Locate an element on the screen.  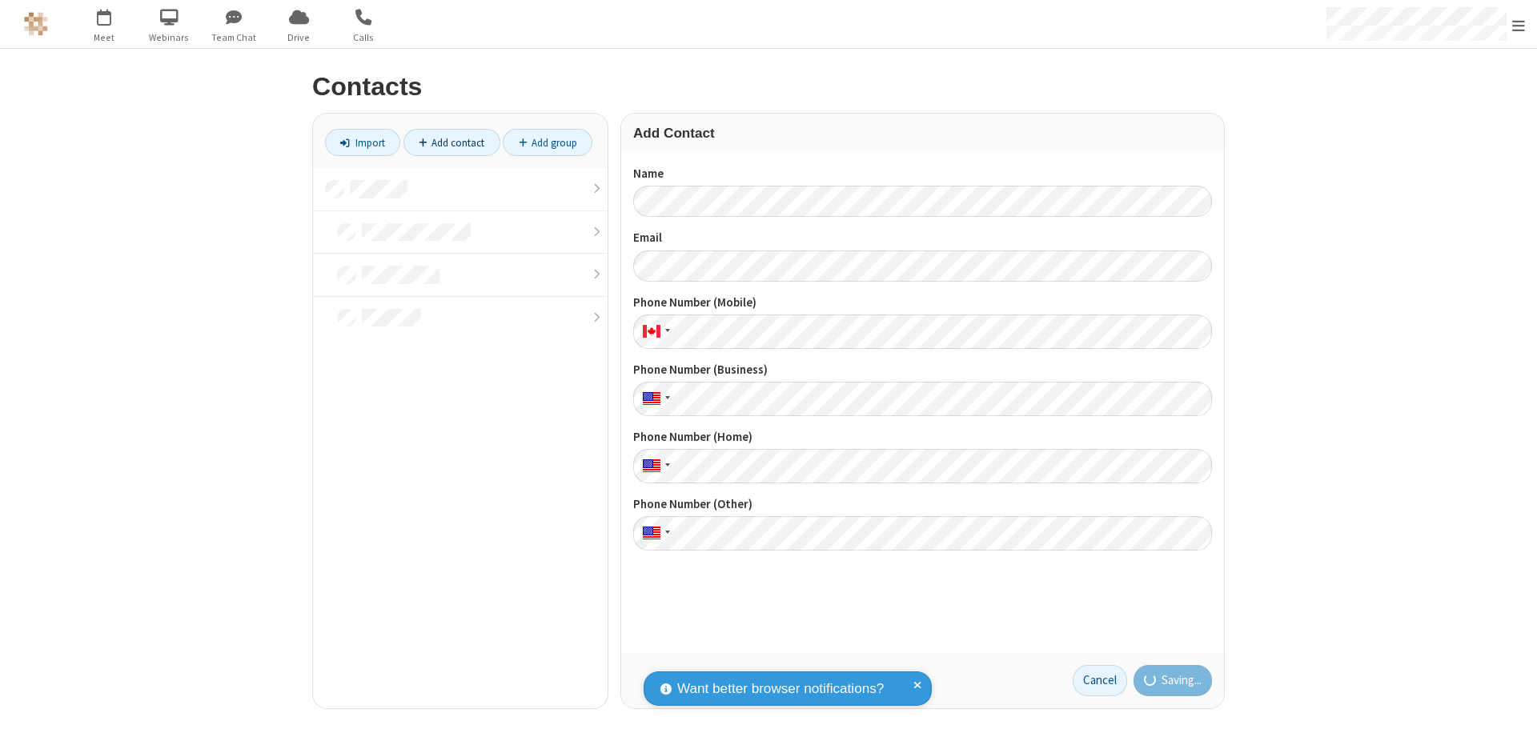
div: Canada: + 1 is located at coordinates (654, 331).